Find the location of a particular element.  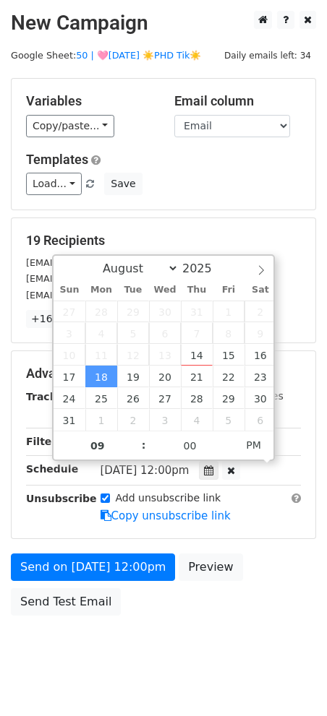

strong: Schedule is located at coordinates (52, 469).